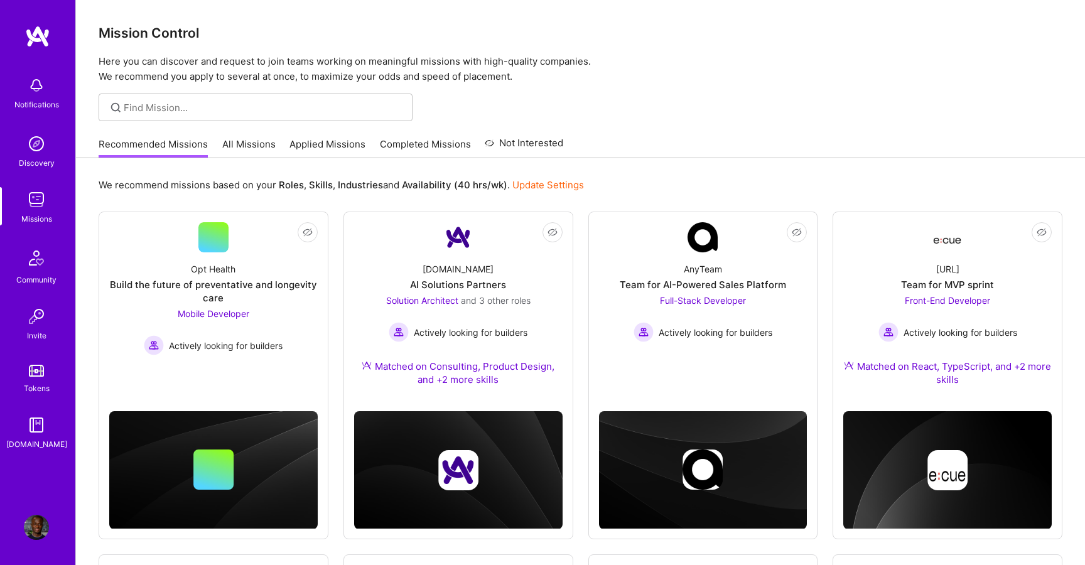 The width and height of the screenshot is (1085, 565). What do you see at coordinates (291, 185) in the screenshot?
I see `b: Roles` at bounding box center [291, 185].